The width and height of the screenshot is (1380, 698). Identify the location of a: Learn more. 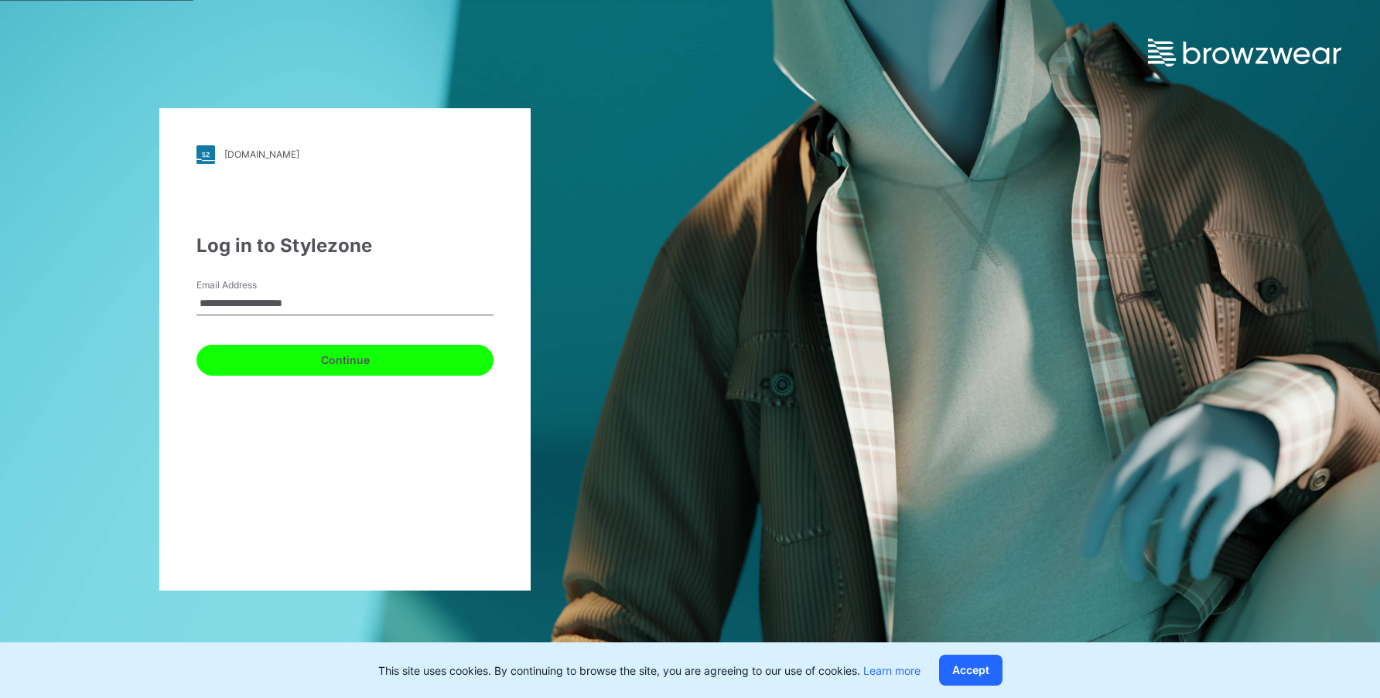
(892, 671).